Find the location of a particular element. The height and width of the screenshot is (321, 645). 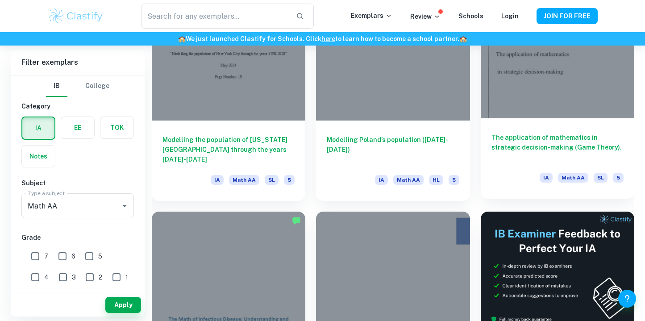

button: College is located at coordinates (97, 86).